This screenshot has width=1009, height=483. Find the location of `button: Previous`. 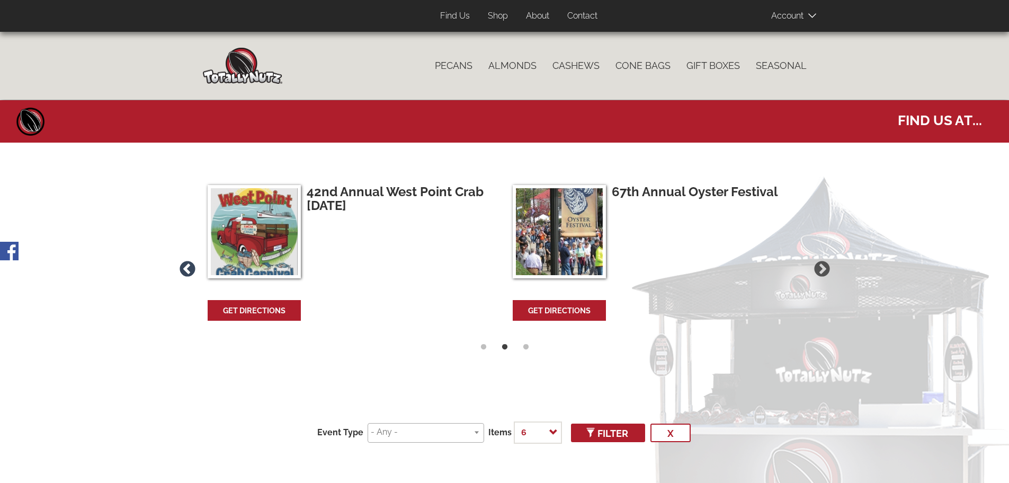

button: Previous is located at coordinates (188, 269).